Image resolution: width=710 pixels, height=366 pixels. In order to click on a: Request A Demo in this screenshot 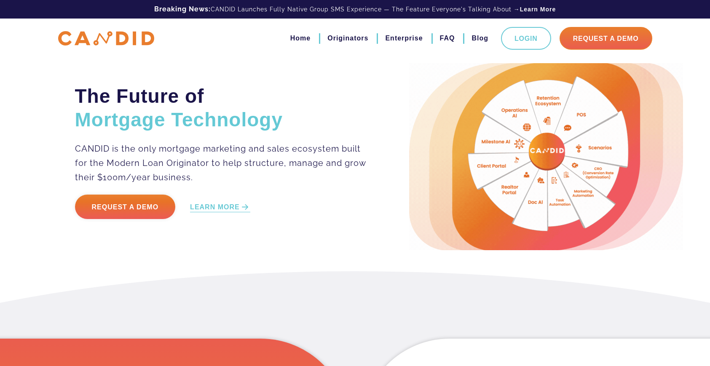, I will do `click(606, 38)`.